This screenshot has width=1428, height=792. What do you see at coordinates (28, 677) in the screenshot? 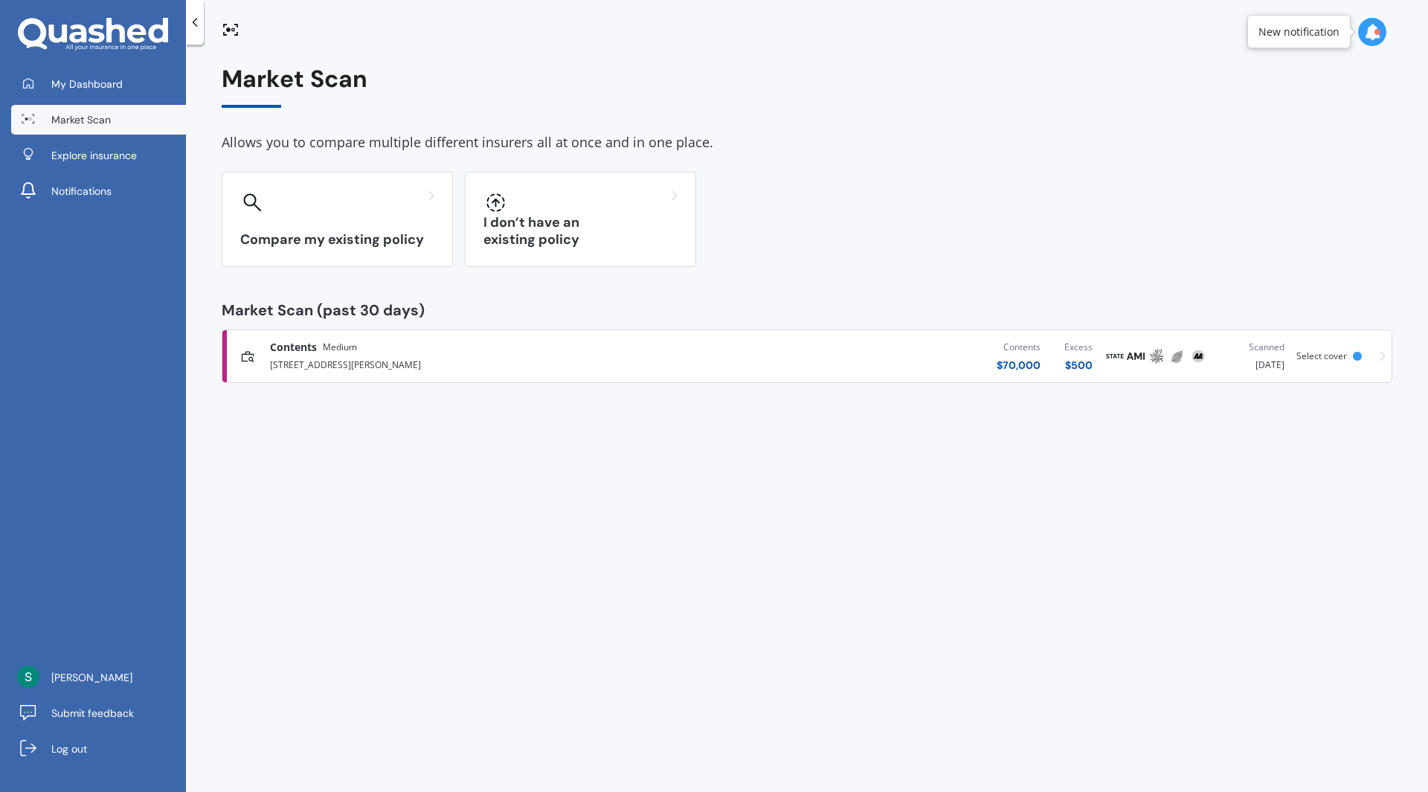
I see `img: ACg8ocK4_Gtu2pn9PKlXLLIgQ82XfN6KCOMlyqOLE5aVcOTCWliLKw=s96-c` at bounding box center [28, 677].